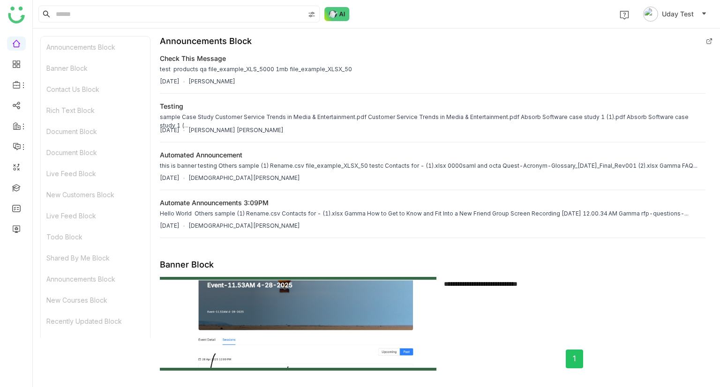 The height and width of the screenshot is (387, 720). I want to click on div: Automated Announcement, so click(201, 155).